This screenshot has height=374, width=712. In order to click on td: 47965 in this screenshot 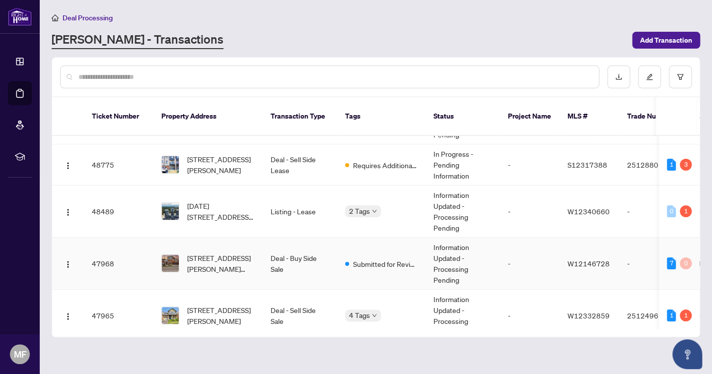, I will do `click(119, 316)`.